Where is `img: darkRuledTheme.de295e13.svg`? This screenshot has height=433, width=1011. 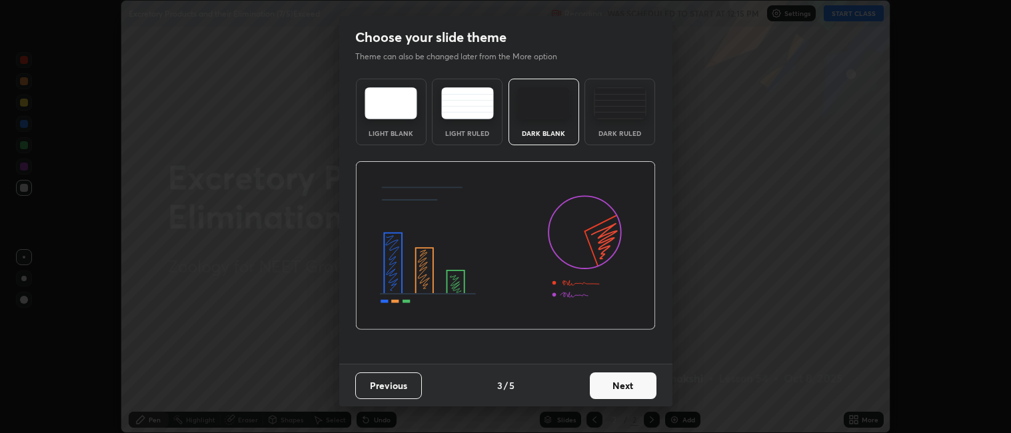
img: darkRuledTheme.de295e13.svg is located at coordinates (620, 103).